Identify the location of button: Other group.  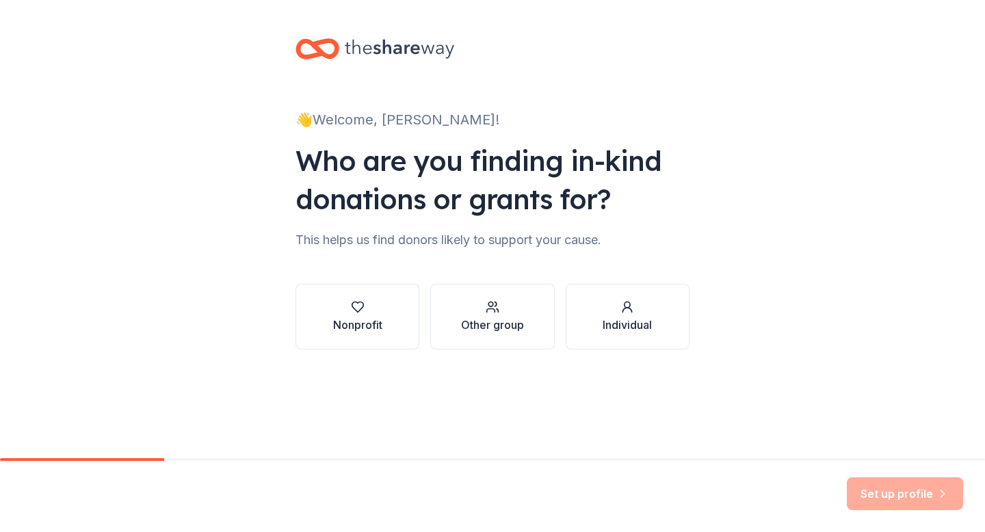
(492, 317).